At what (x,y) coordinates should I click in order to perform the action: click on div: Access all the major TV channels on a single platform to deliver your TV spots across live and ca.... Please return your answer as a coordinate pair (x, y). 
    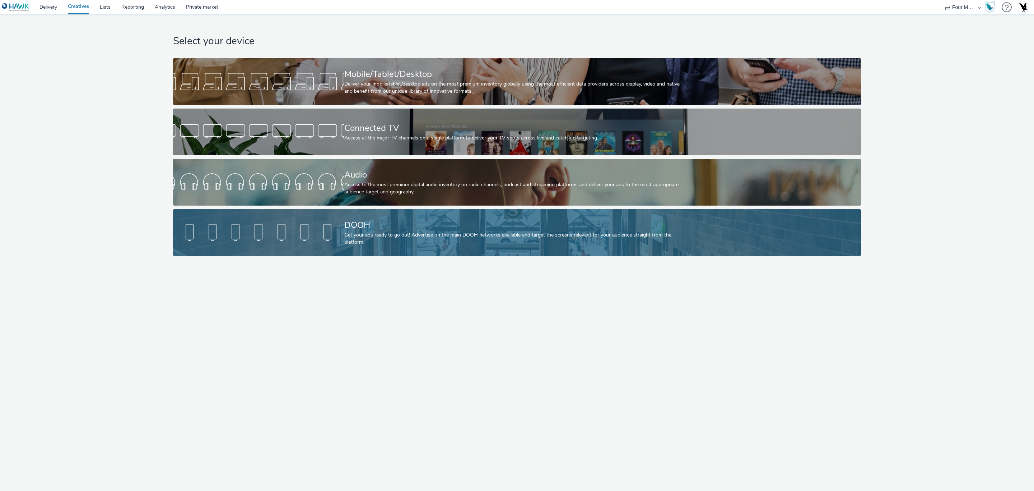
    Looking at the image, I should click on (516, 138).